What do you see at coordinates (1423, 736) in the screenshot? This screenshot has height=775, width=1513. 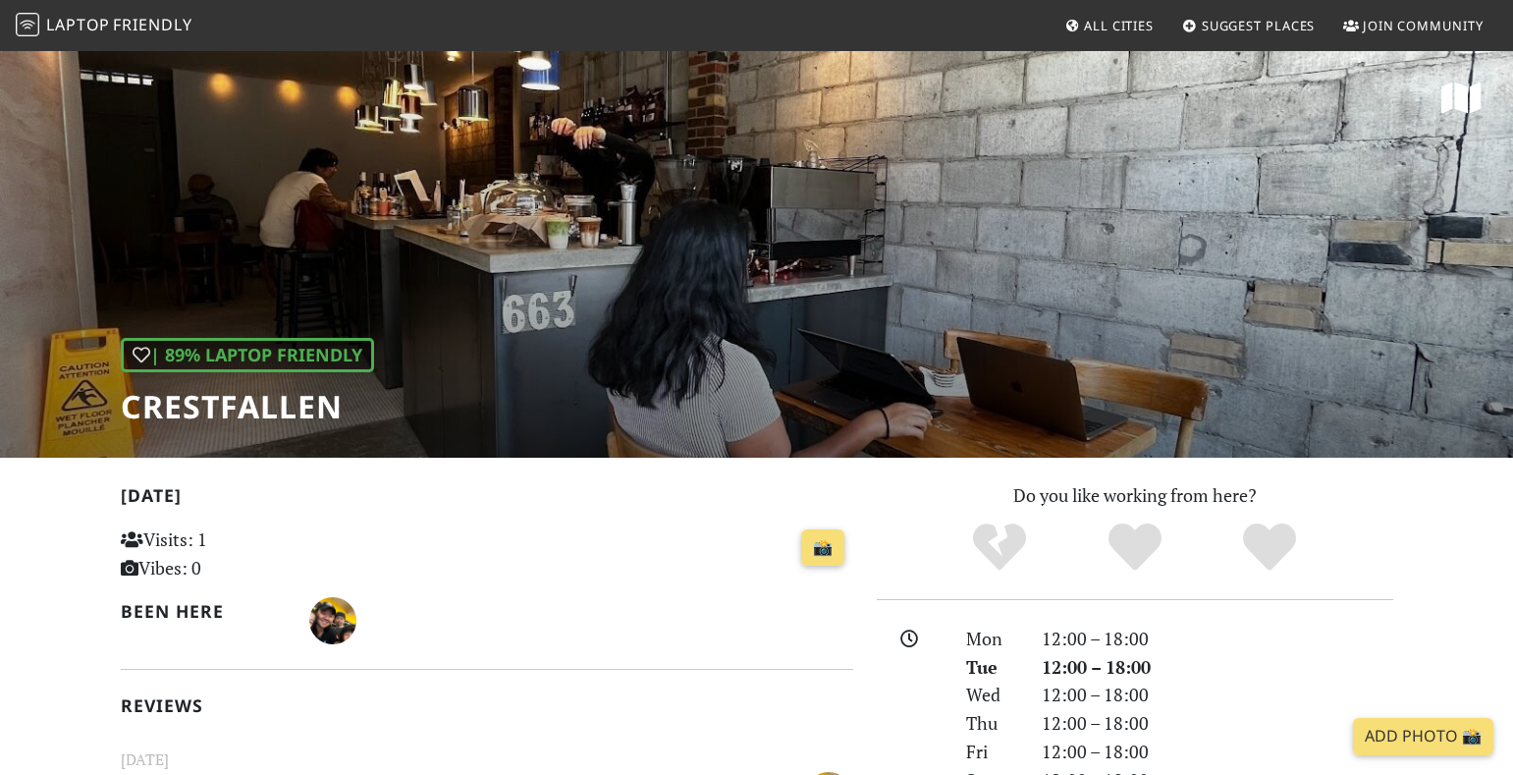 I see `a: Add Photo 📸` at bounding box center [1423, 736].